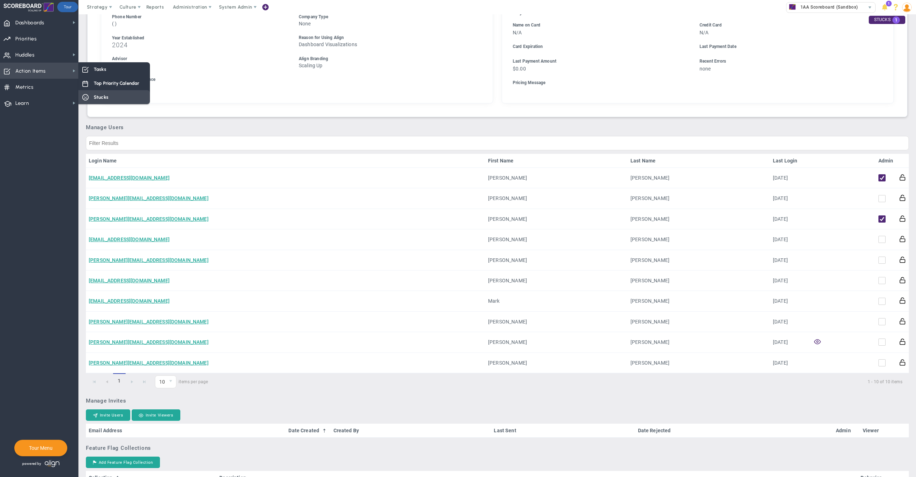 This screenshot has height=477, width=916. I want to click on span: Metrics, so click(24, 87).